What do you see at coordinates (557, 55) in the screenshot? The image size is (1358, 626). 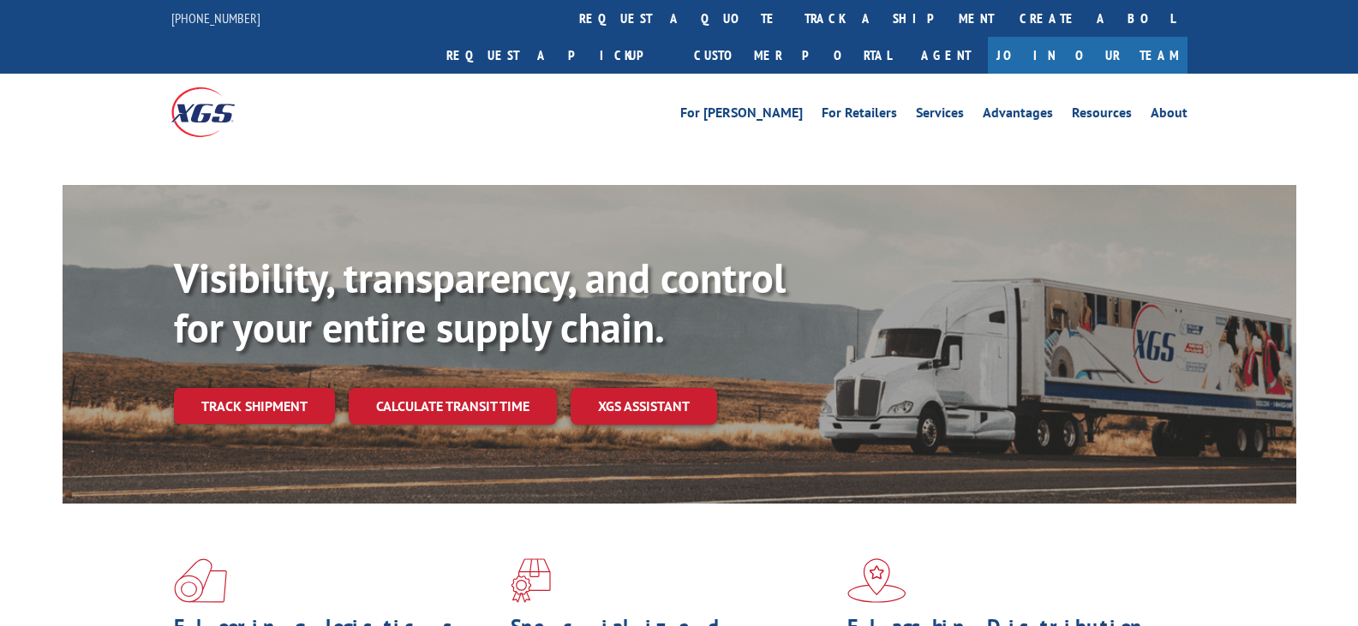 I see `a: Request a pickup` at bounding box center [557, 55].